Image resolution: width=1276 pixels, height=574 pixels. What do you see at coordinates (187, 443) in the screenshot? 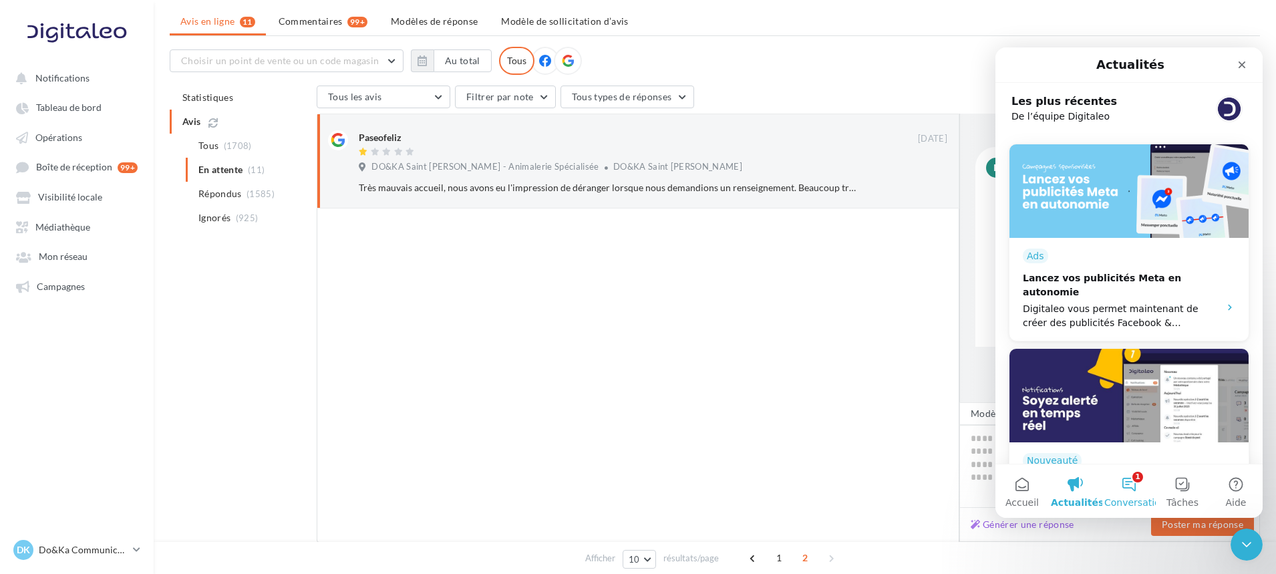
I see `button: Tâches` at bounding box center [187, 443].